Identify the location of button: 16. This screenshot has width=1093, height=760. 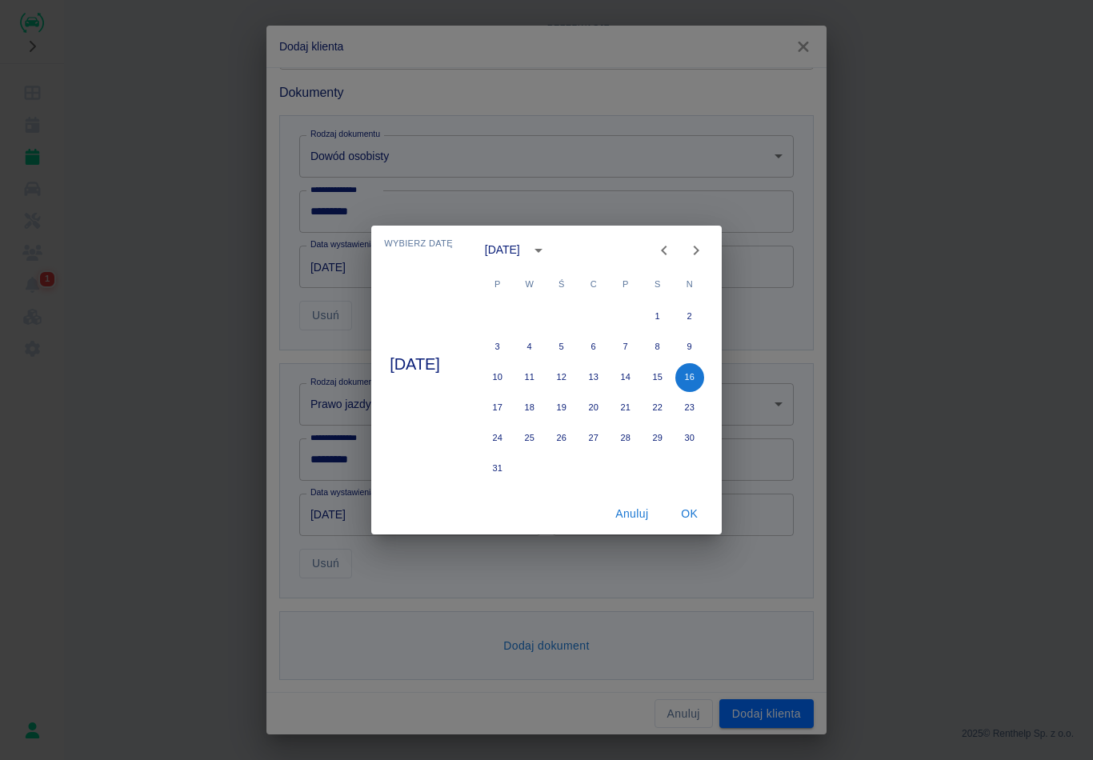
(690, 378).